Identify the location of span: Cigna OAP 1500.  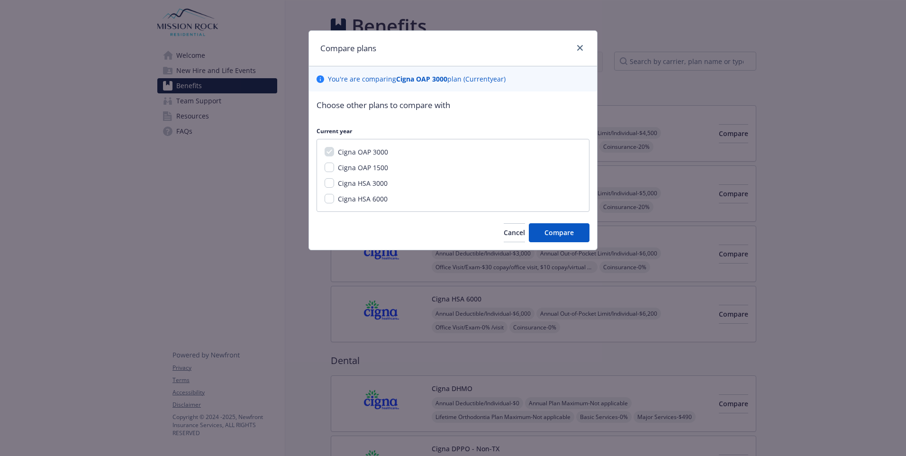
(363, 167).